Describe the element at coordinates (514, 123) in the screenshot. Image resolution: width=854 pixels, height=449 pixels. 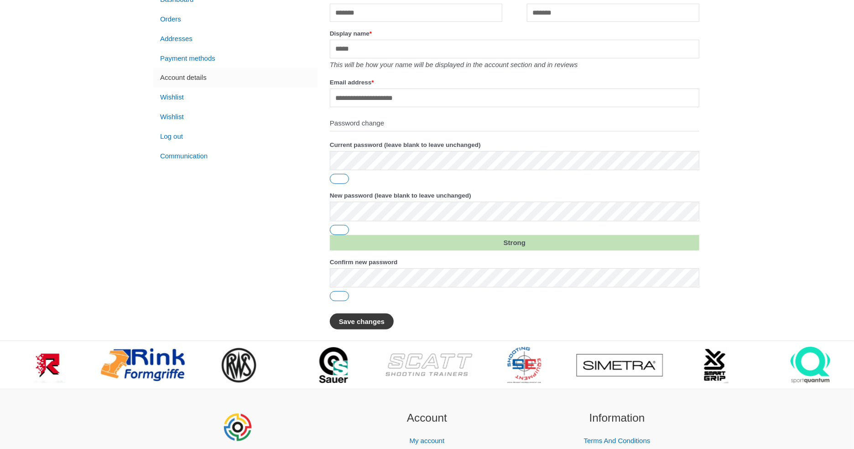
I see `legend: Password change` at that location.